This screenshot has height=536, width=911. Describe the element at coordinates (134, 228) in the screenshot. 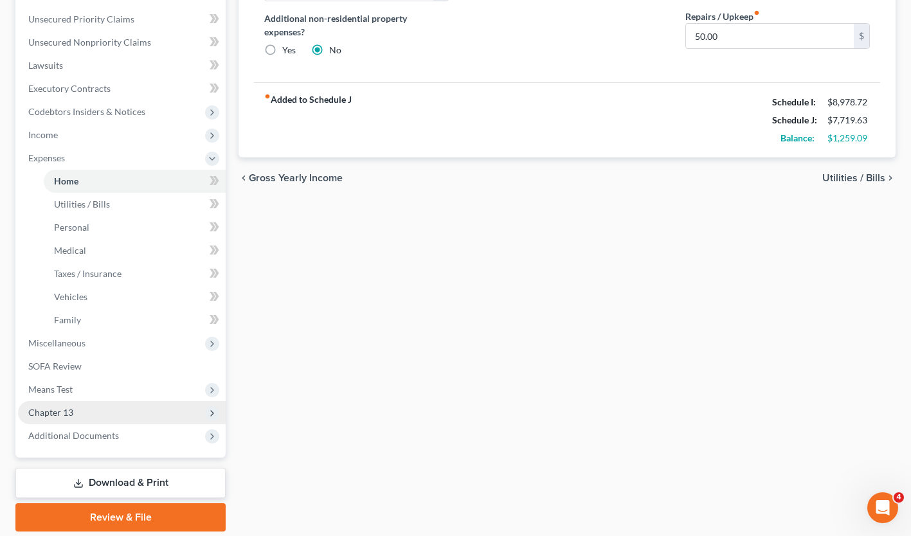

I see `a: Personal` at that location.